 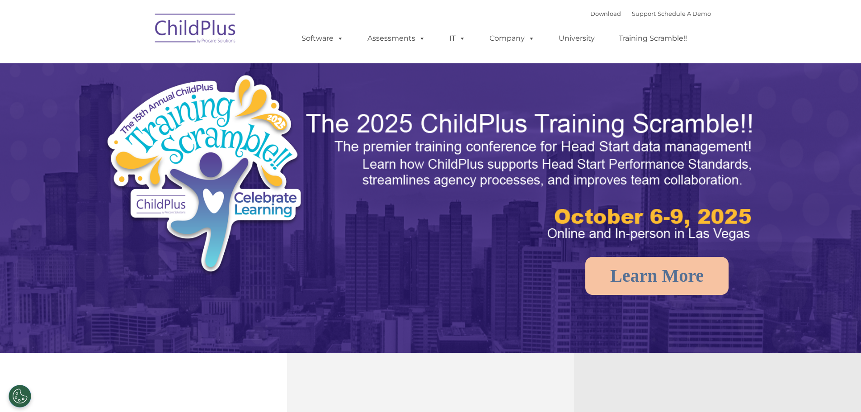 I want to click on a: Assessments, so click(x=397, y=38).